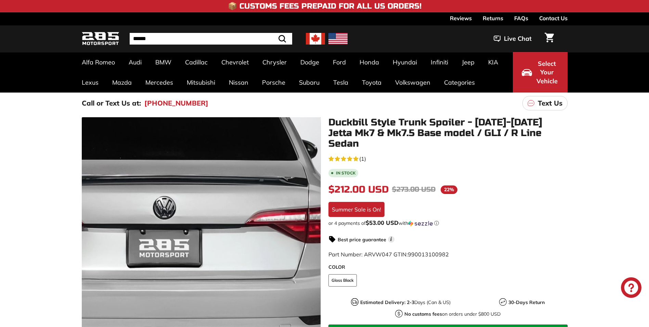 This screenshot has height=327, width=649. I want to click on a: Lexus, so click(90, 82).